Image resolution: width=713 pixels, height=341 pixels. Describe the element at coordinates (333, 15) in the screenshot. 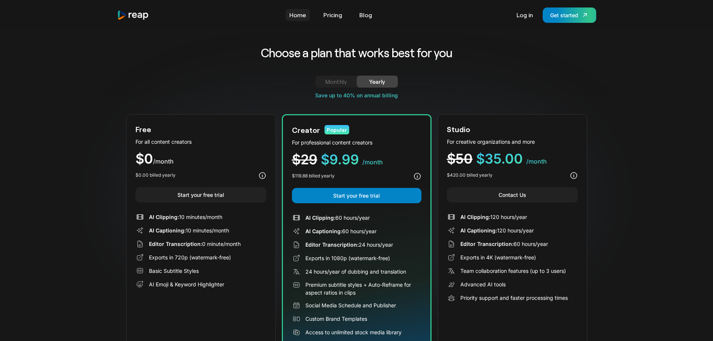

I see `a: Pricing` at that location.